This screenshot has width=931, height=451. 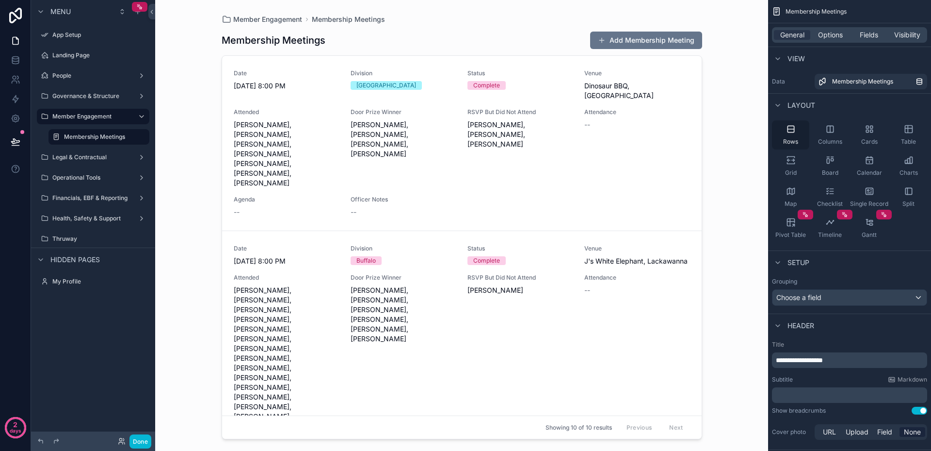 What do you see at coordinates (93, 76) in the screenshot?
I see `a: People` at bounding box center [93, 76].